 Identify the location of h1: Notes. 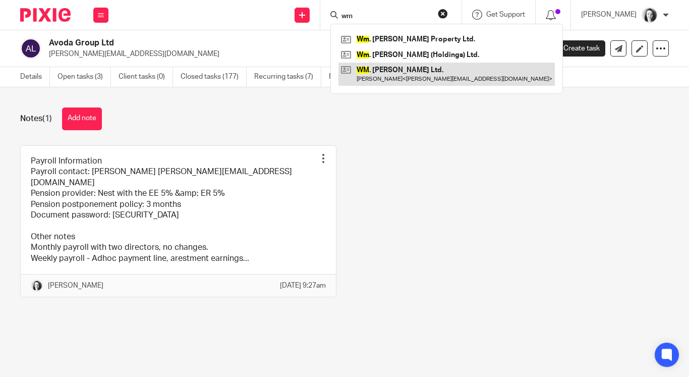
(36, 118).